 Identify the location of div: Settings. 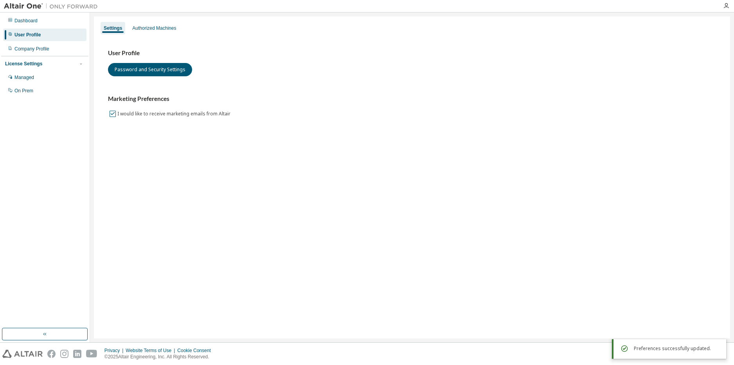
(113, 28).